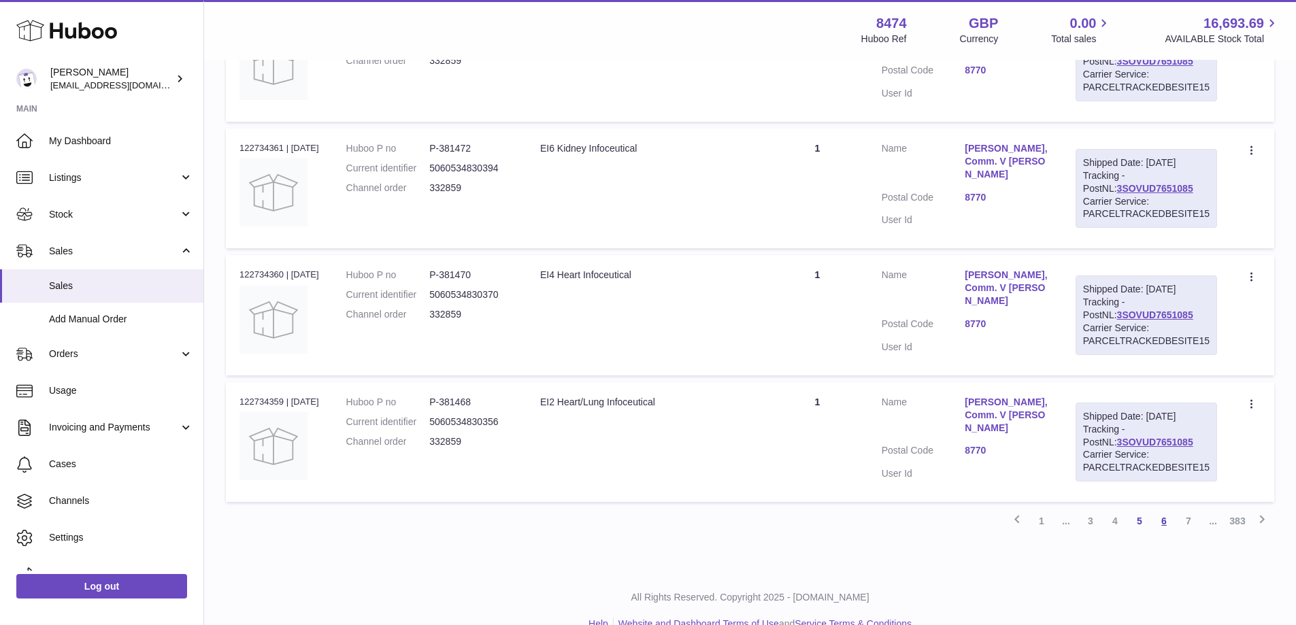  What do you see at coordinates (121, 574) in the screenshot?
I see `span: Returns` at bounding box center [121, 574].